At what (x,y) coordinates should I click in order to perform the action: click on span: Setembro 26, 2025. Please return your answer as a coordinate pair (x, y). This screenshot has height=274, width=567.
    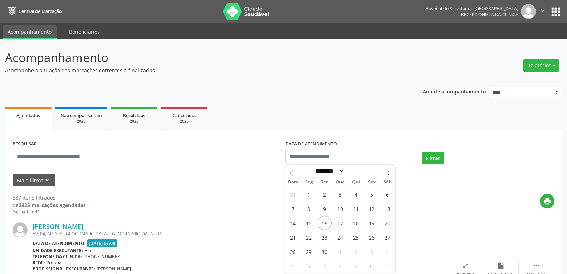
    Looking at the image, I should click on (371, 237).